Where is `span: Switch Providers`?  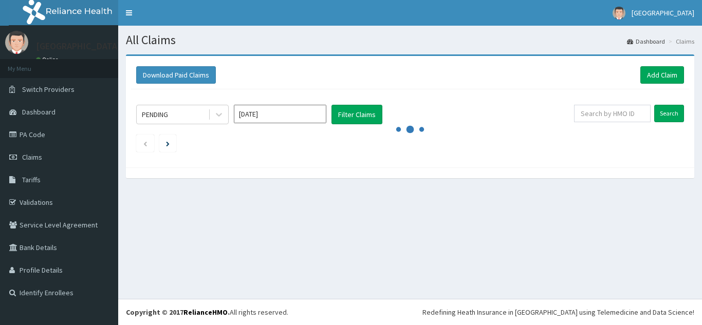 span: Switch Providers is located at coordinates (48, 89).